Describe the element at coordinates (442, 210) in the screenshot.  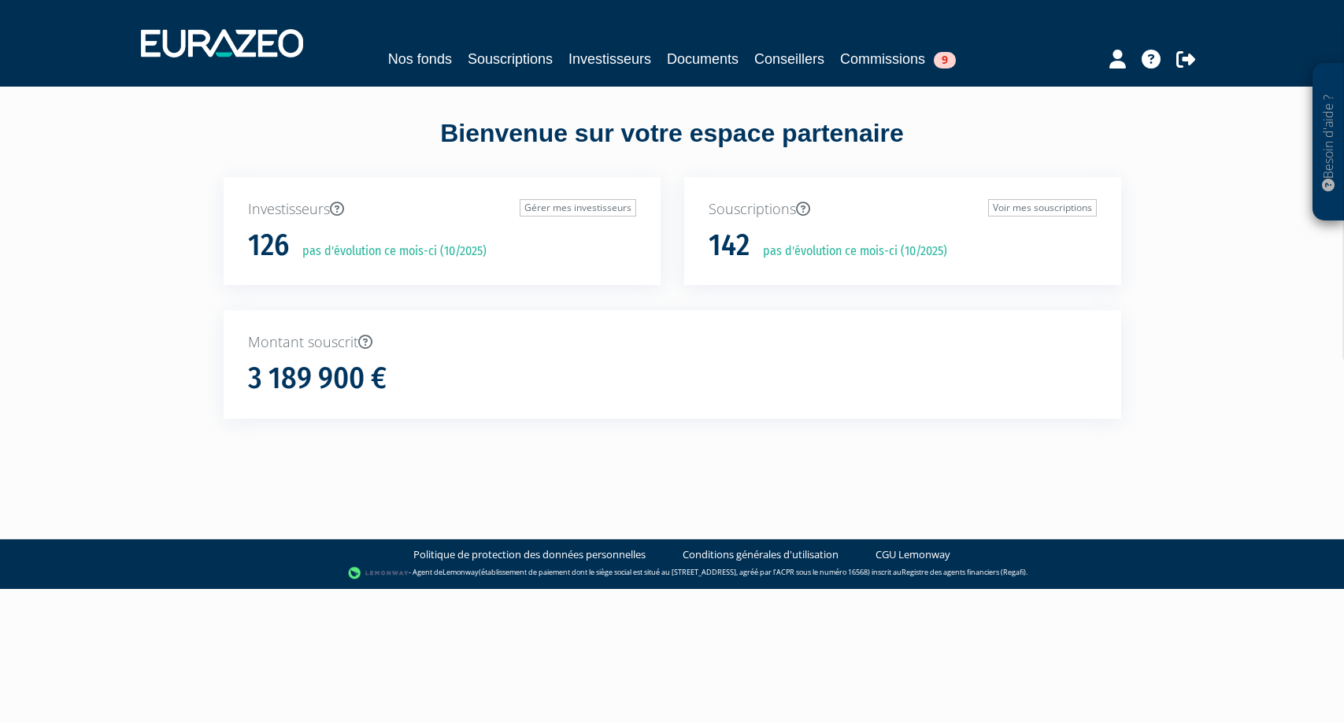
I see `p: Investisseurs` at that location.